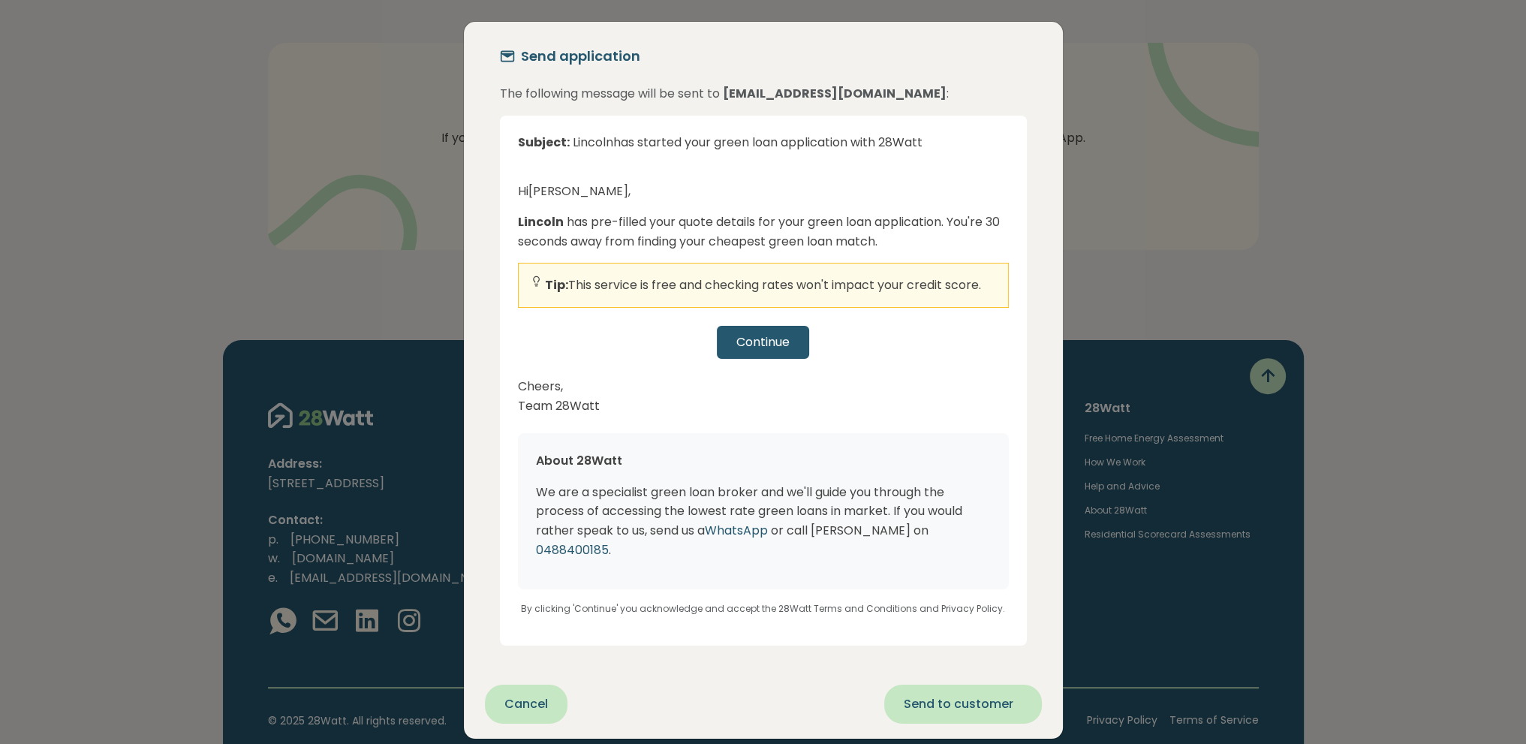 The width and height of the screenshot is (1526, 744). What do you see at coordinates (763, 285) in the screenshot?
I see `p: This service is free and checking rates won't impact your credit score.` at bounding box center [763, 285].